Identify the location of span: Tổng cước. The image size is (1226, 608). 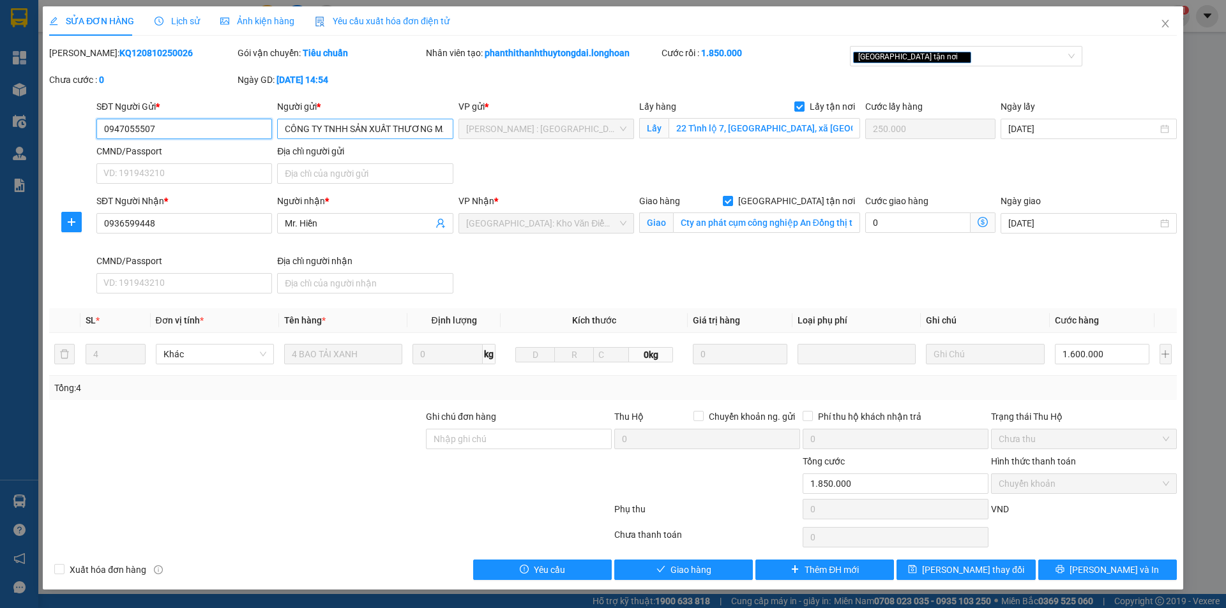
(824, 462).